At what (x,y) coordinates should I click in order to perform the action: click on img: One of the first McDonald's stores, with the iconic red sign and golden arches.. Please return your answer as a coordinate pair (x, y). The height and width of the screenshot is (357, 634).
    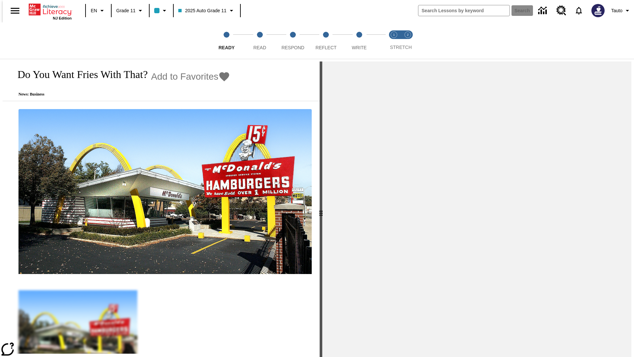
    Looking at the image, I should click on (165, 192).